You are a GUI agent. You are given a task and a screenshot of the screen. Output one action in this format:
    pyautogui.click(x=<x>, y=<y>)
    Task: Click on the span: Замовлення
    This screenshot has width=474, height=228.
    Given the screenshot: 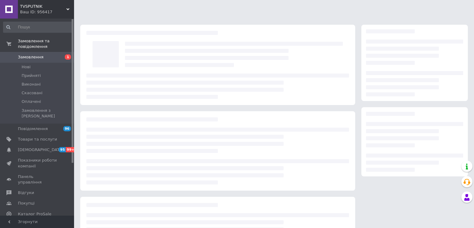 What is the action you would take?
    pyautogui.click(x=31, y=57)
    